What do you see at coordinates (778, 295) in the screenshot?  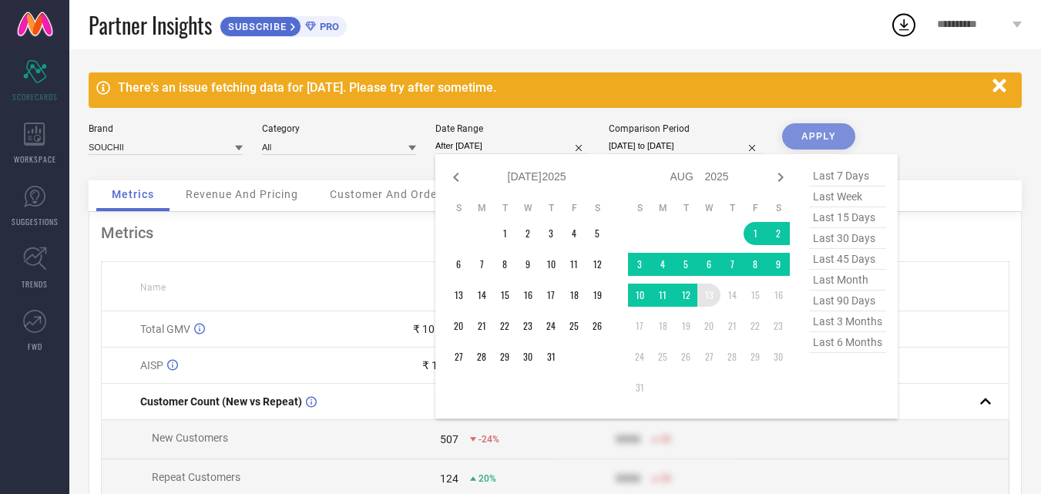 I see `td: Sat Aug 16 2025` at bounding box center [778, 295].